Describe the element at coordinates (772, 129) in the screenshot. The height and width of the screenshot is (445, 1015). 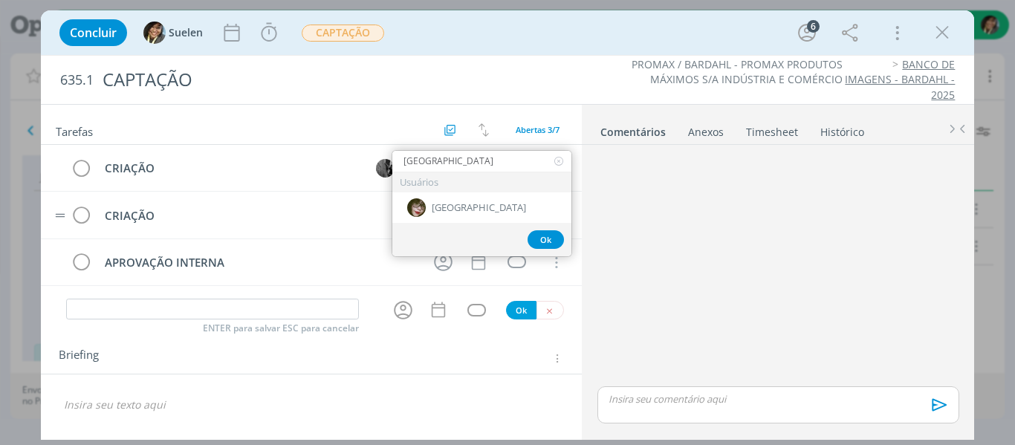
I see `a: Timesheet` at that location.